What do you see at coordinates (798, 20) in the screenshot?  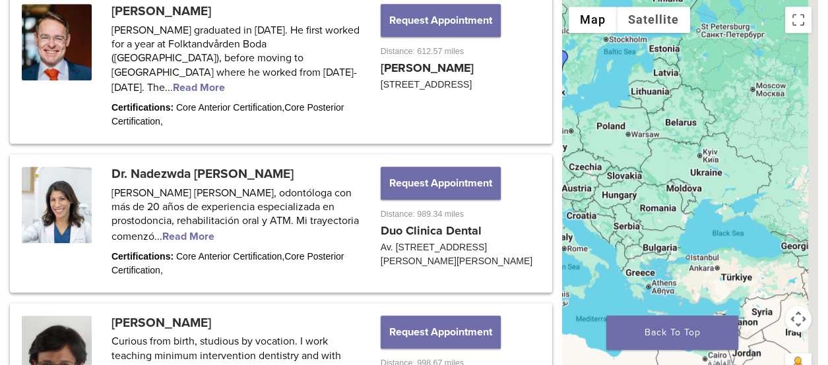 I see `button: Toggle fullscreen view` at bounding box center [798, 20].